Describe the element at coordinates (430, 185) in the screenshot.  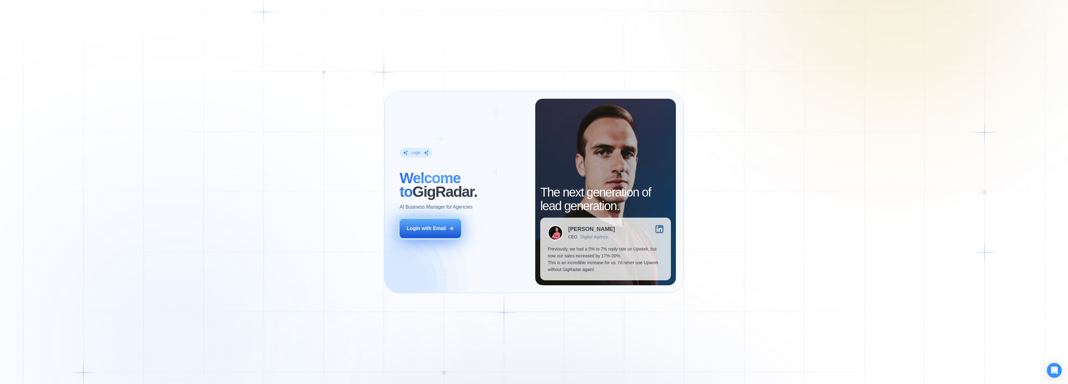
I see `span: Welcome to` at that location.